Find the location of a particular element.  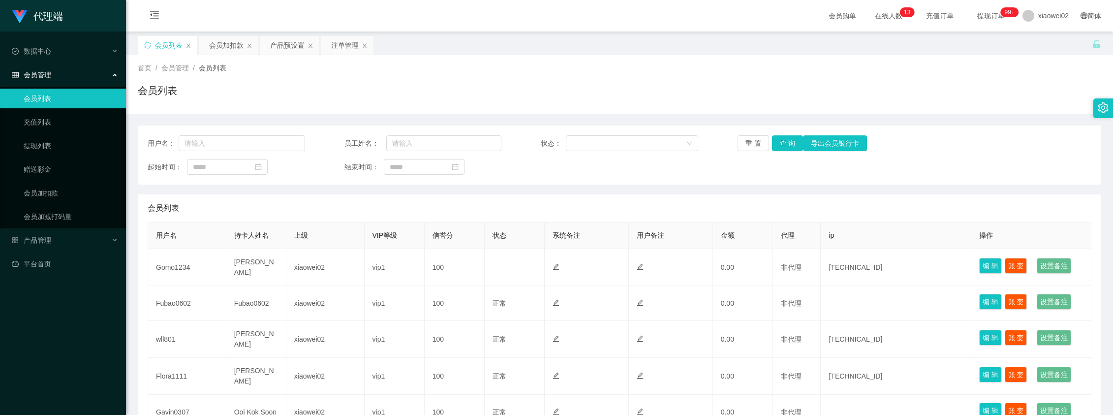

div: 会员列表 is located at coordinates (169, 45).